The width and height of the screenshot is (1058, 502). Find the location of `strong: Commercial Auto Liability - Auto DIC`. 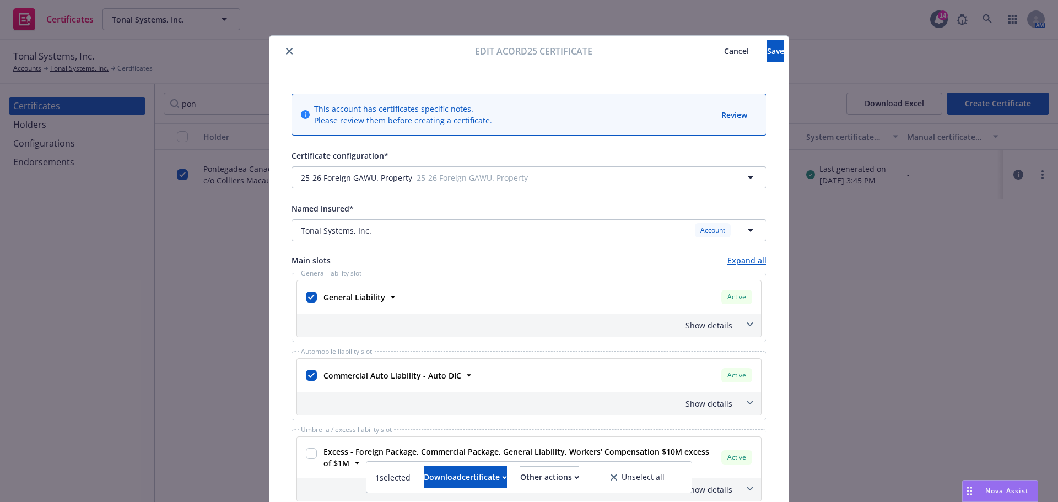

strong: Commercial Auto Liability - Auto DIC is located at coordinates (392, 375).